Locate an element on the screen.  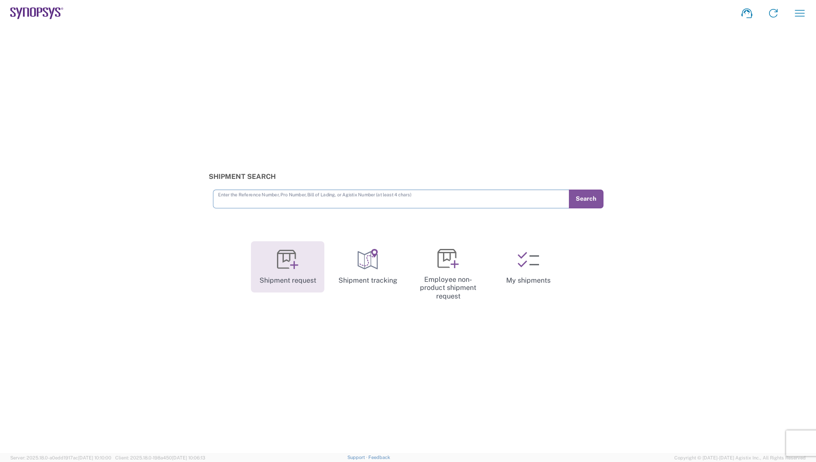
a: Shipment tracking is located at coordinates (368, 267).